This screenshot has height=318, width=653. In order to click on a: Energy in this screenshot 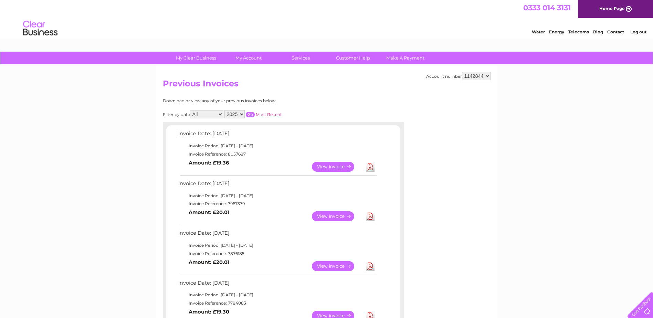, I will do `click(557, 32)`.